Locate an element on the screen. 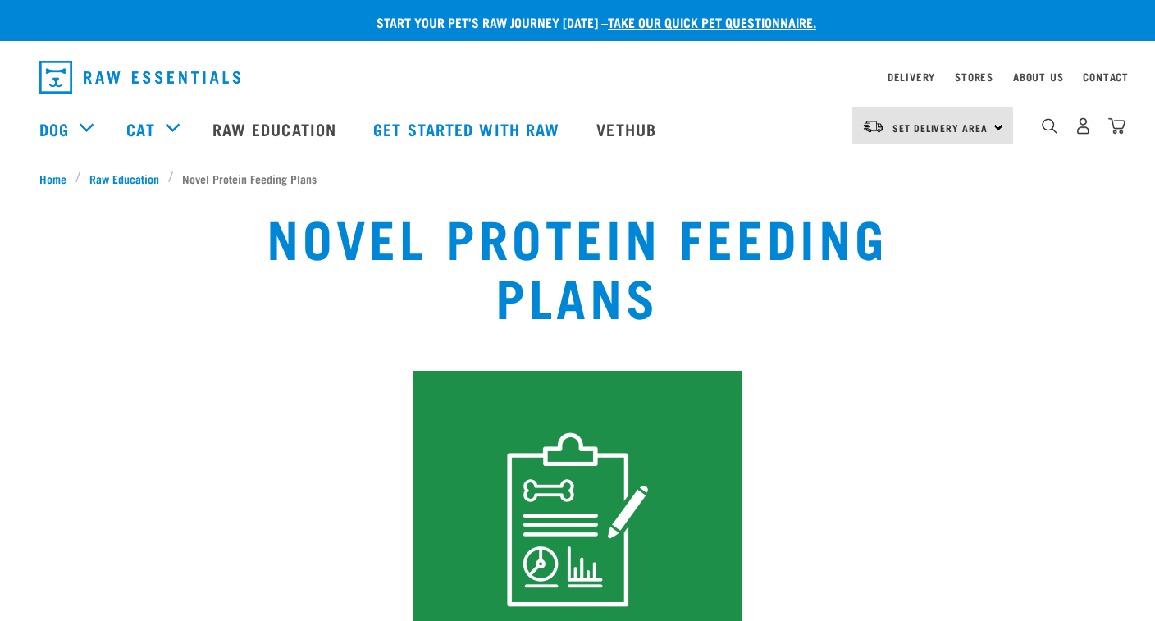 This screenshot has height=621, width=1155. a: Contact is located at coordinates (1106, 76).